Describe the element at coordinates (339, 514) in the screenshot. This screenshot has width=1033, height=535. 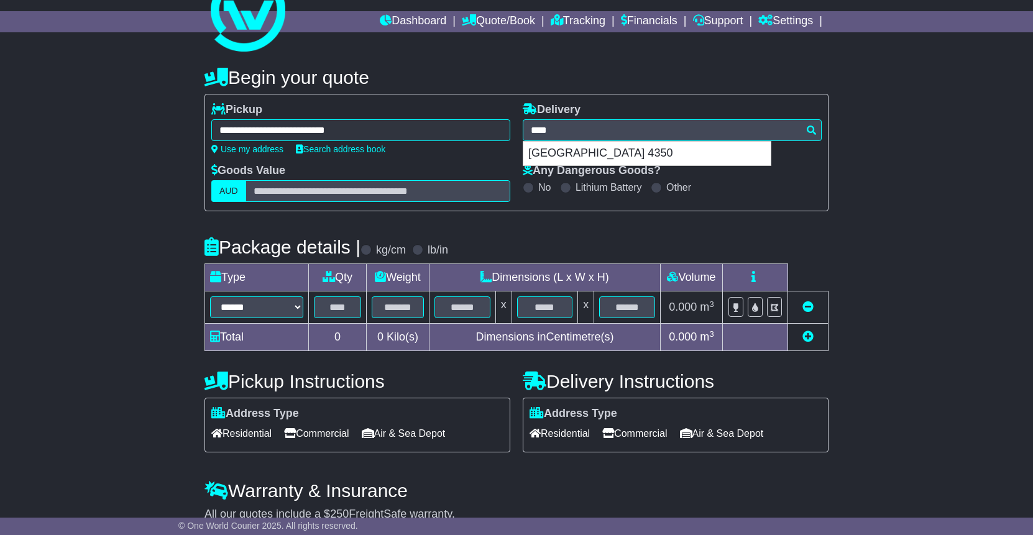
I see `span: 250` at that location.